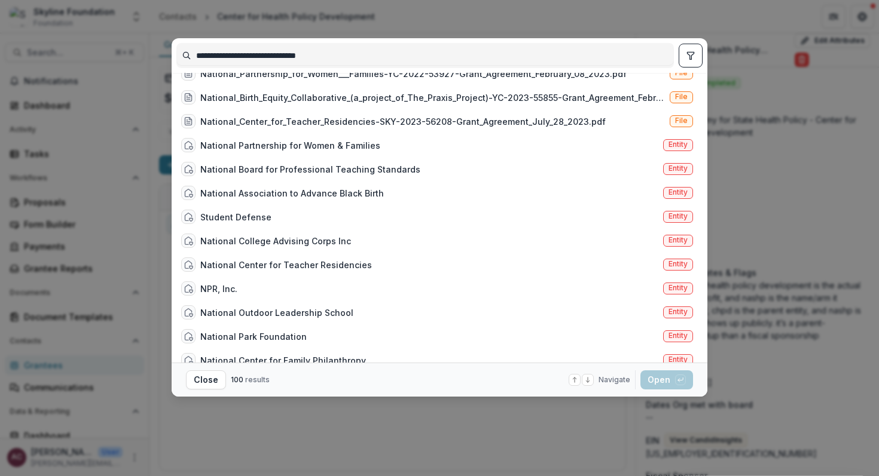 This screenshot has width=879, height=476. What do you see at coordinates (403, 121) in the screenshot?
I see `div: National_Center_for_Teacher_Residencies-SKY-2023-56208-Grant_Agreement_July_28_2023.pdf` at bounding box center [403, 121].